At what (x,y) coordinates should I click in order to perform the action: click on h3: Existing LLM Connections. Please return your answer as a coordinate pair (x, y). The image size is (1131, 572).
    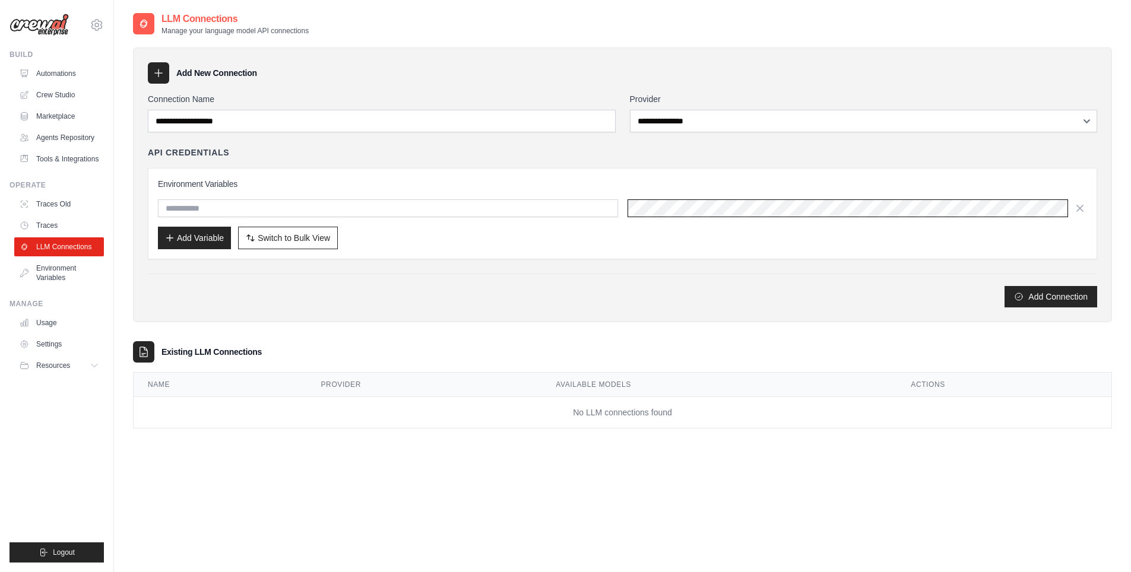
    Looking at the image, I should click on (211, 352).